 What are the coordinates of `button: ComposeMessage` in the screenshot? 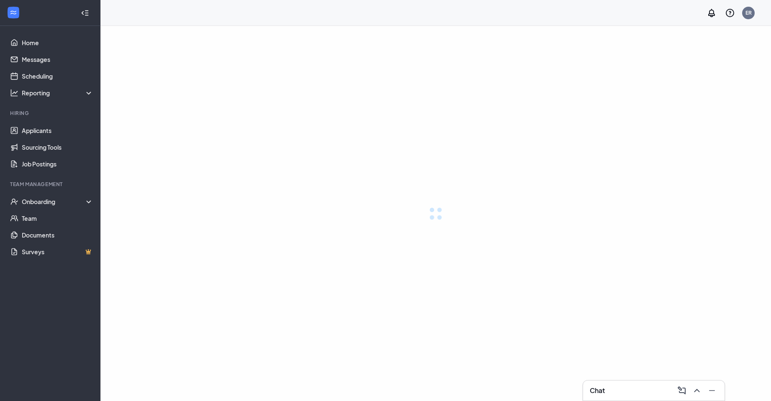 It's located at (681, 391).